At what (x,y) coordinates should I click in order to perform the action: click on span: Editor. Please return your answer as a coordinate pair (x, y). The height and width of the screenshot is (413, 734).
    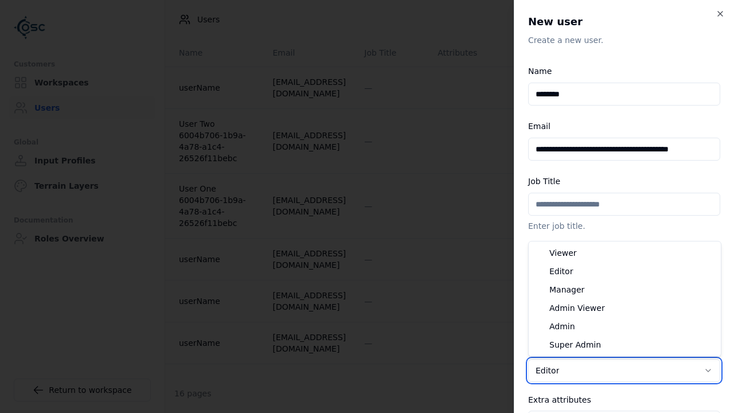
    Looking at the image, I should click on (560, 271).